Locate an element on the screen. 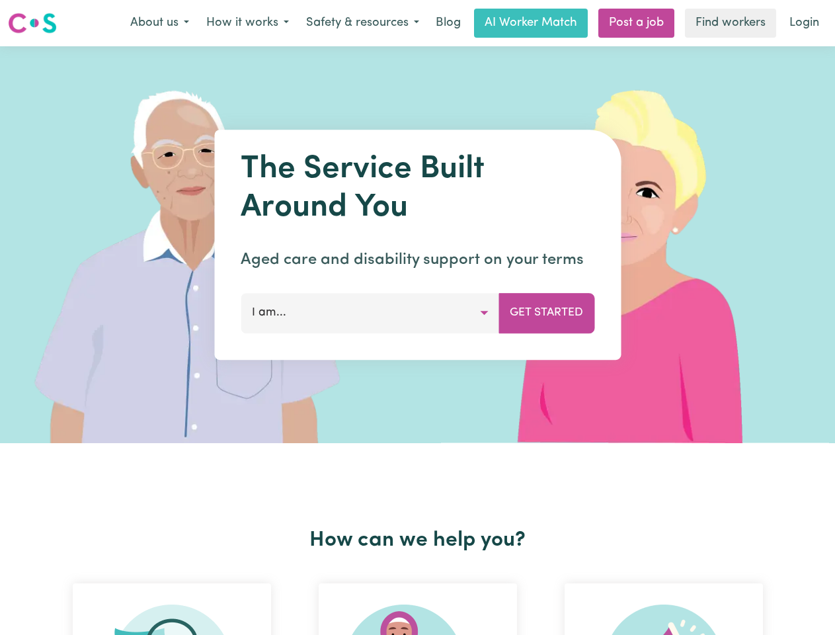  a: Post a job is located at coordinates (636, 23).